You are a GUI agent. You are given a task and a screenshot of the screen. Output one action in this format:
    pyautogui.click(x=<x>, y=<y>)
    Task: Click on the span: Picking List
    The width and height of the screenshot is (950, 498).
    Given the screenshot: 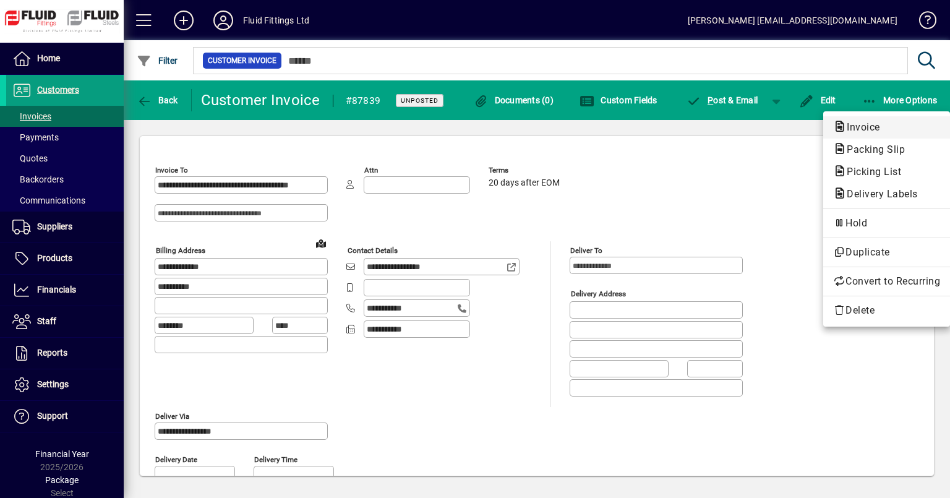 What is the action you would take?
    pyautogui.click(x=871, y=171)
    